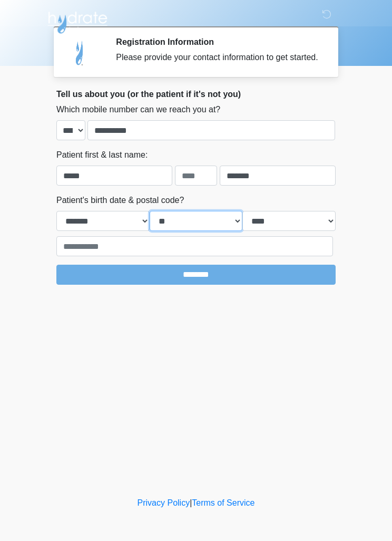 The image size is (392, 541). I want to click on a: Privacy Policy, so click(164, 503).